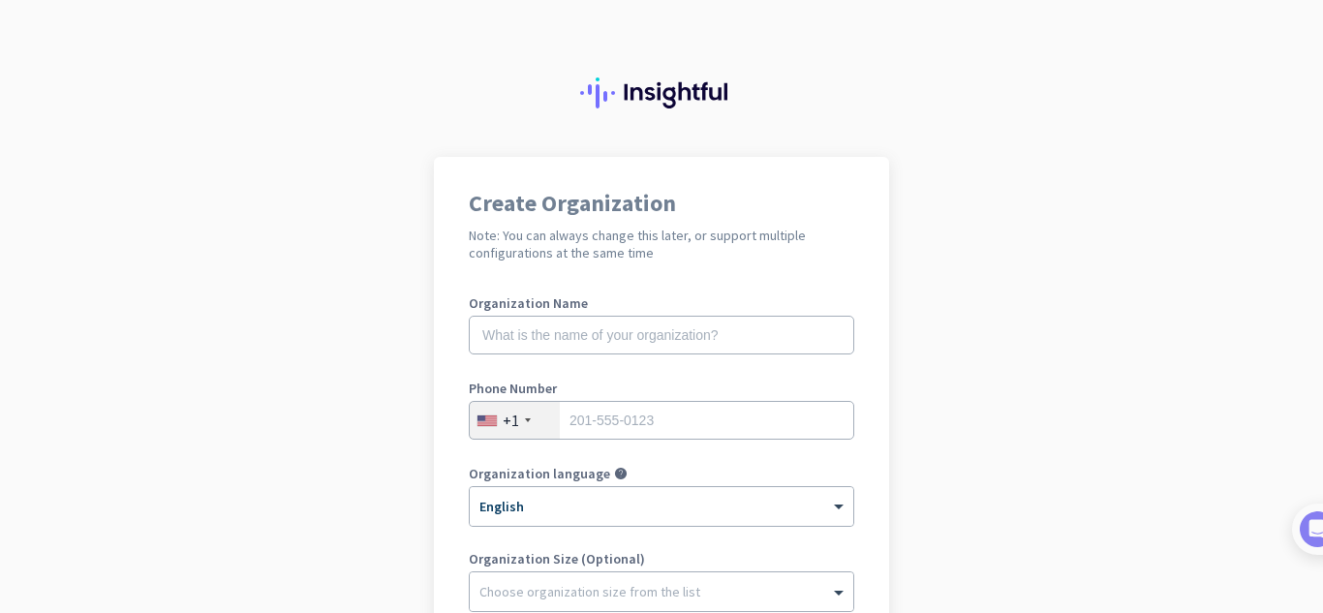 The height and width of the screenshot is (613, 1323). What do you see at coordinates (661, 93) in the screenshot?
I see `img: Insightful` at bounding box center [661, 93].